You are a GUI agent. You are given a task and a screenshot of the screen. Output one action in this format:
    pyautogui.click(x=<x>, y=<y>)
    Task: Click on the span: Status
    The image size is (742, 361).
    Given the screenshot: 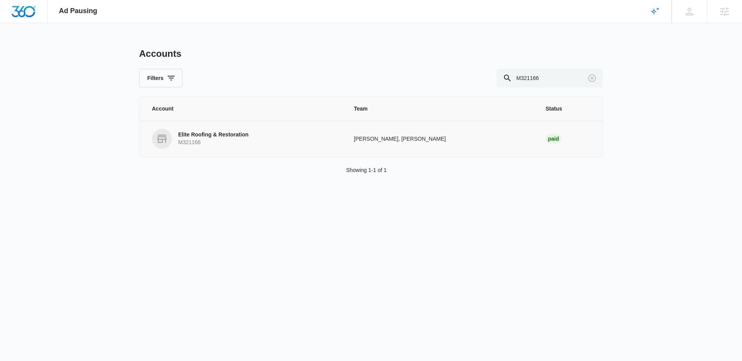 What is the action you would take?
    pyautogui.click(x=568, y=109)
    